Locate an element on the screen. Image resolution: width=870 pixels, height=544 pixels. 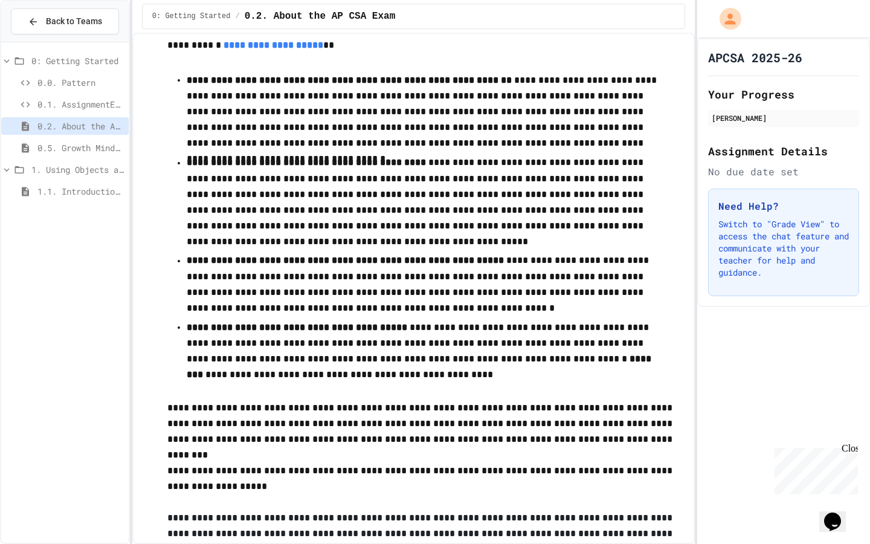
div: My Account is located at coordinates (726, 19).